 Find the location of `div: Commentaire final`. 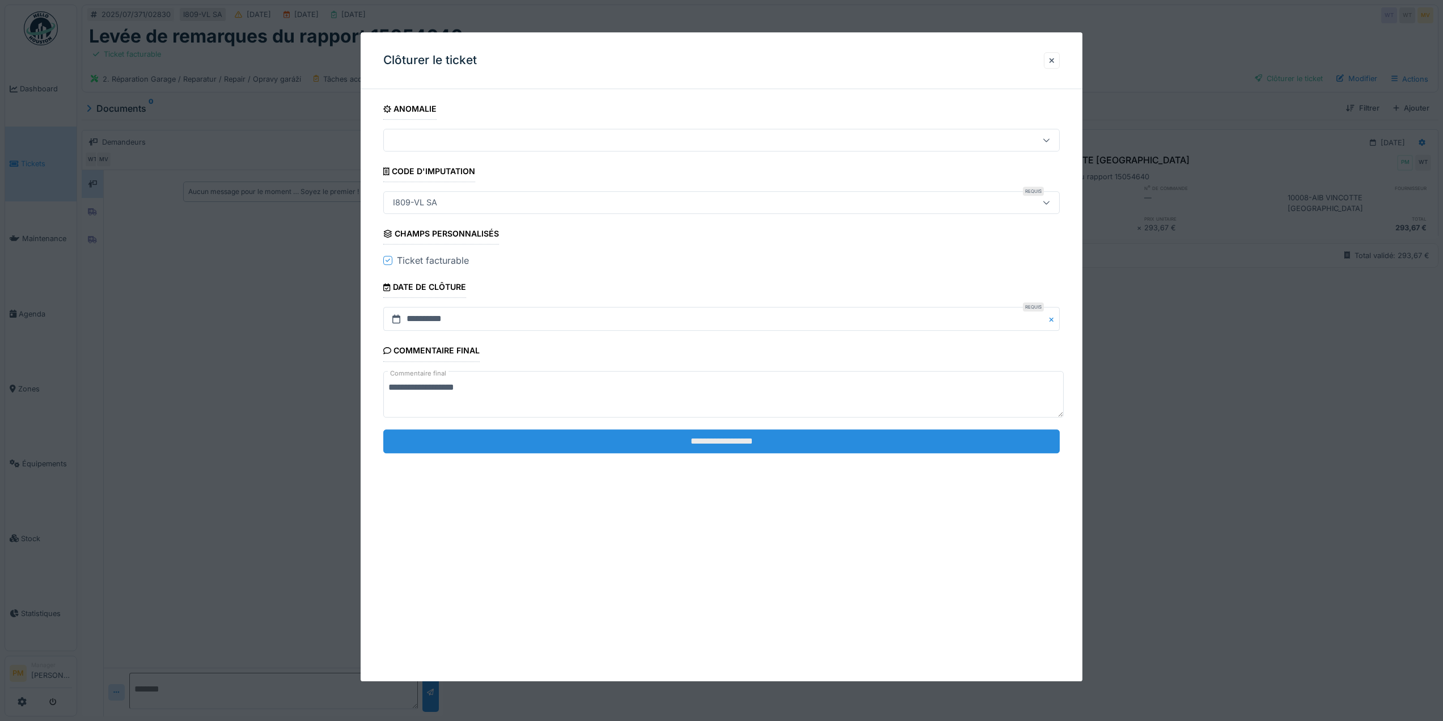

div: Commentaire final is located at coordinates (432, 352).